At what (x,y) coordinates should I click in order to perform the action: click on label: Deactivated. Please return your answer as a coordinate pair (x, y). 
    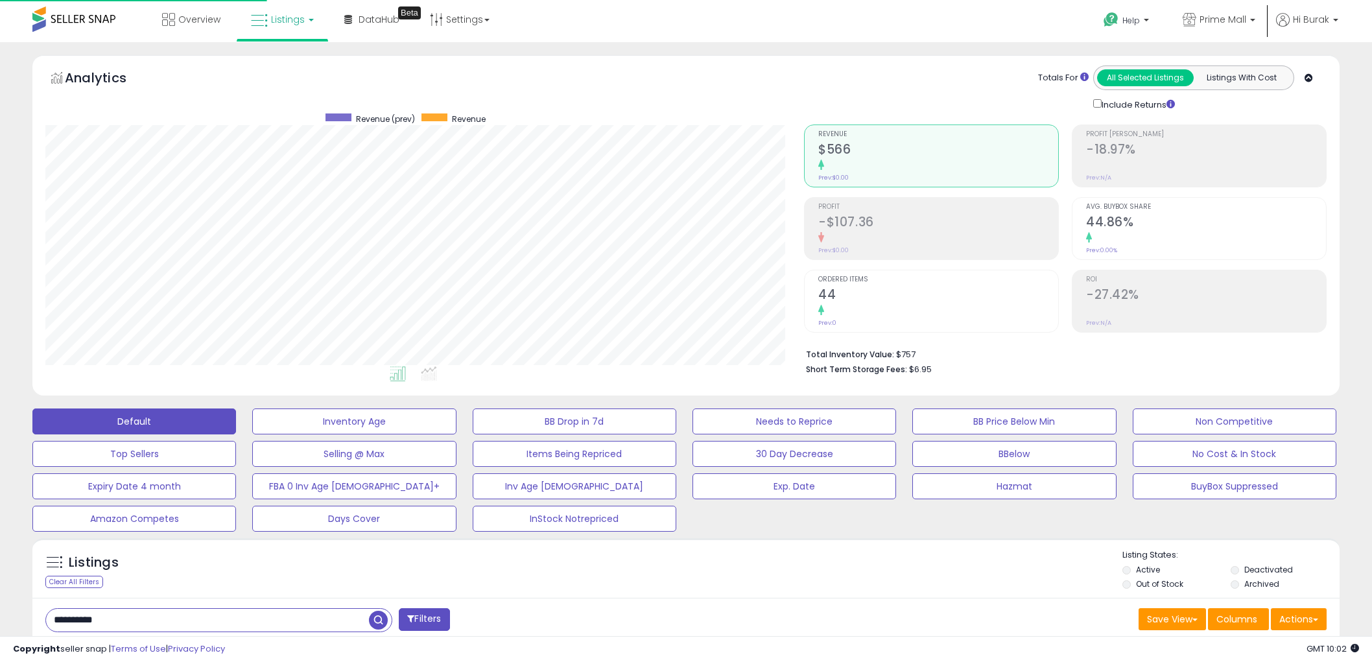
    Looking at the image, I should click on (1268, 569).